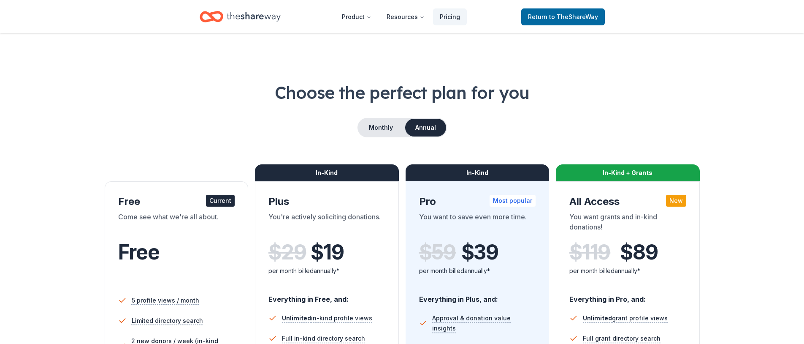 This screenshot has width=804, height=344. Describe the element at coordinates (139, 252) in the screenshot. I see `span: Free` at that location.